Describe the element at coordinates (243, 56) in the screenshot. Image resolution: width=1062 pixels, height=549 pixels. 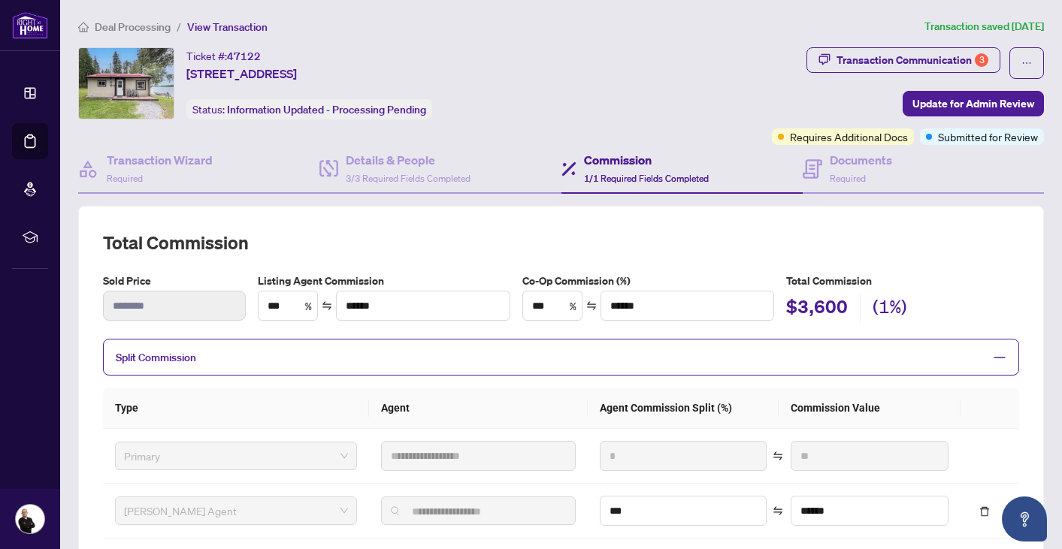
I see `span: 47122` at that location.